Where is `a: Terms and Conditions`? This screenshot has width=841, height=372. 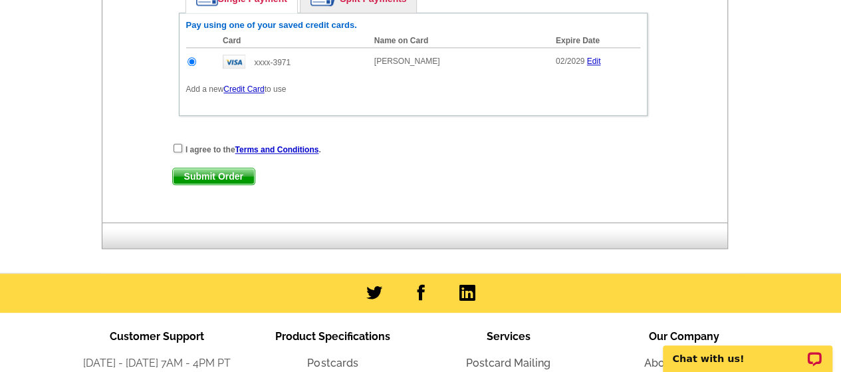 a: Terms and Conditions is located at coordinates (277, 150).